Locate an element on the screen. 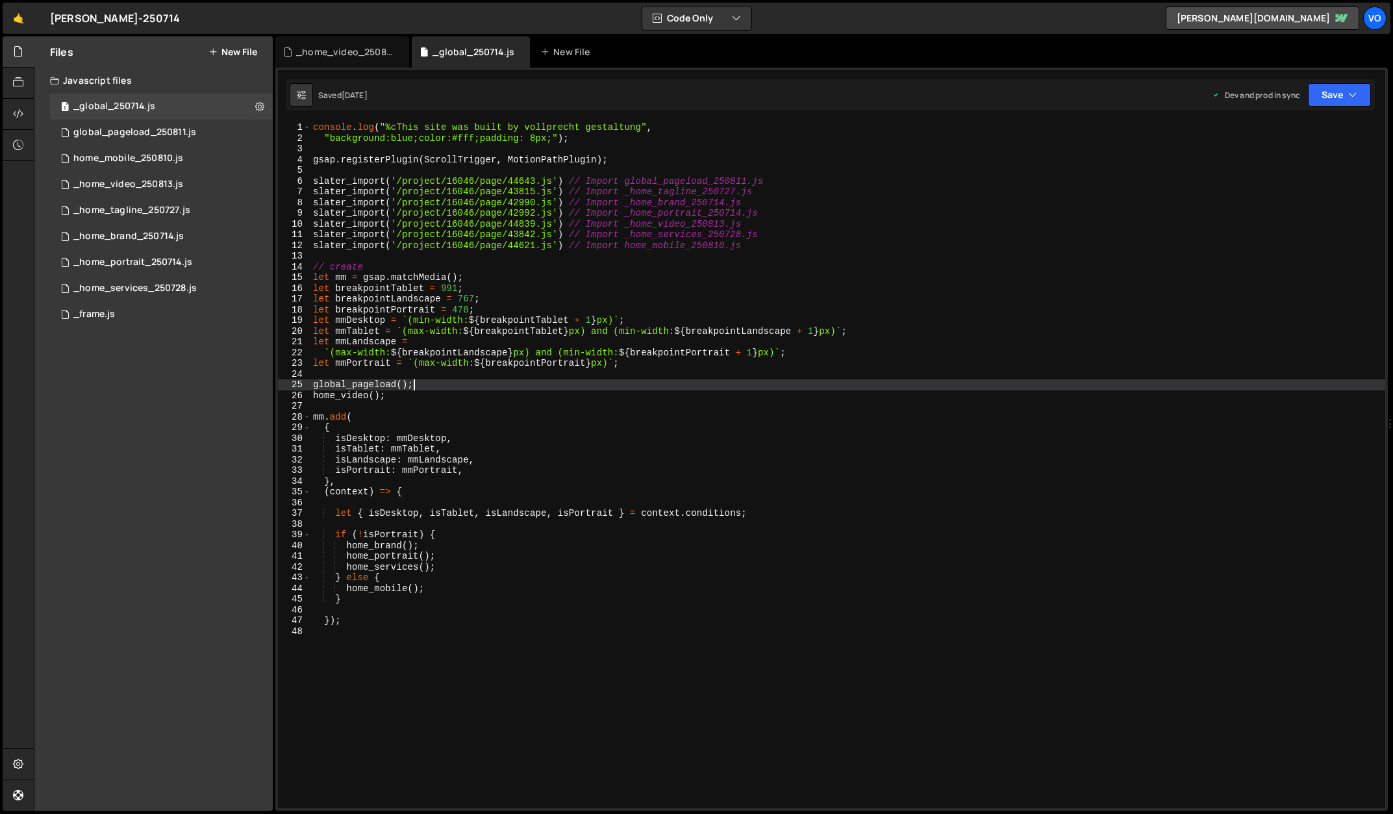 The image size is (1393, 814). div: Saved is located at coordinates (343, 95).